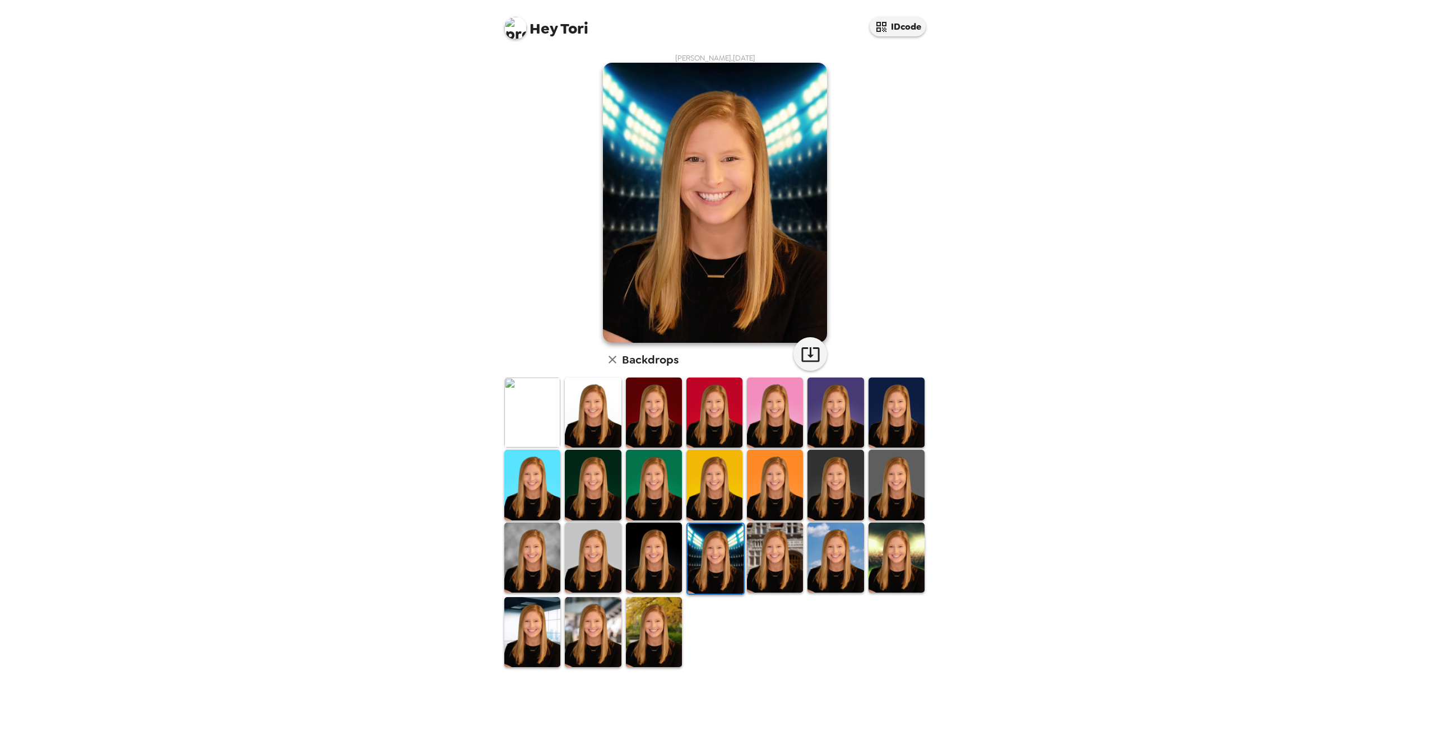  Describe the element at coordinates (515, 28) in the screenshot. I see `img: profile pic` at that location.